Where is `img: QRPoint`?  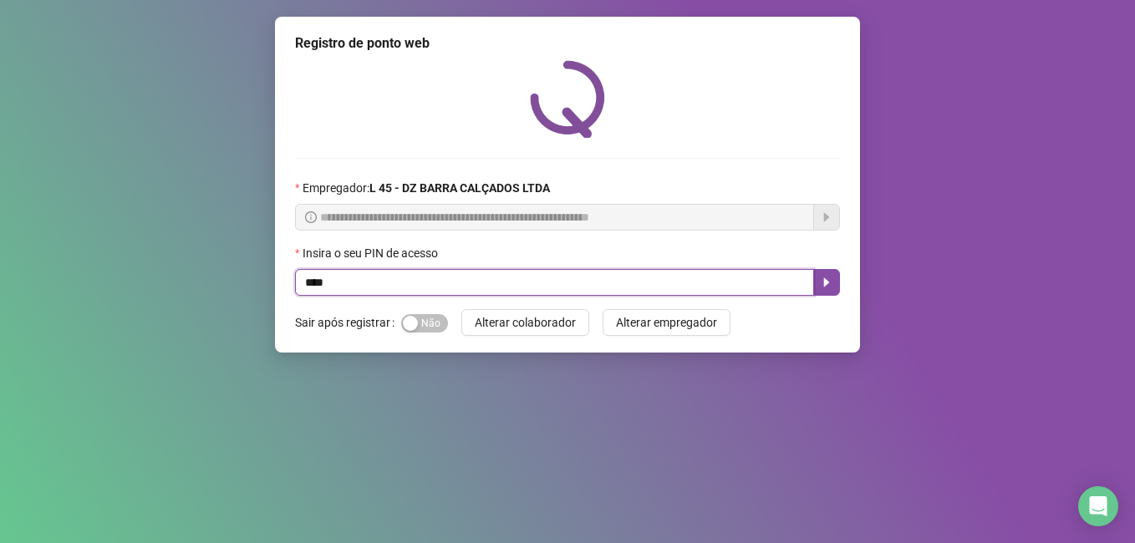 img: QRPoint is located at coordinates (567, 99).